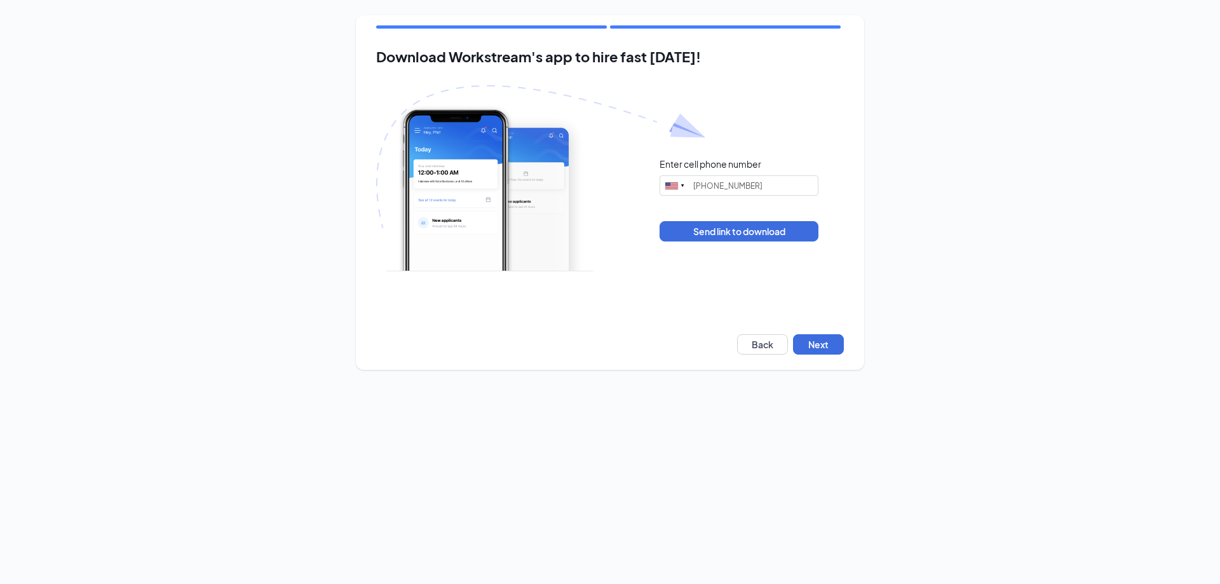  Describe the element at coordinates (819, 344) in the screenshot. I see `button: Next` at that location.